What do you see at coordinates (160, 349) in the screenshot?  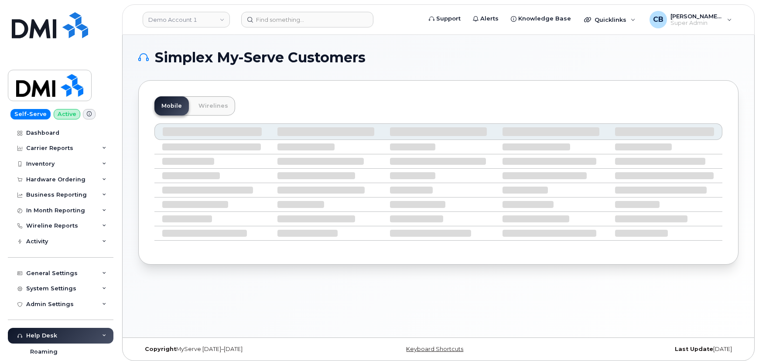 I see `strong: Copyright` at bounding box center [160, 349].